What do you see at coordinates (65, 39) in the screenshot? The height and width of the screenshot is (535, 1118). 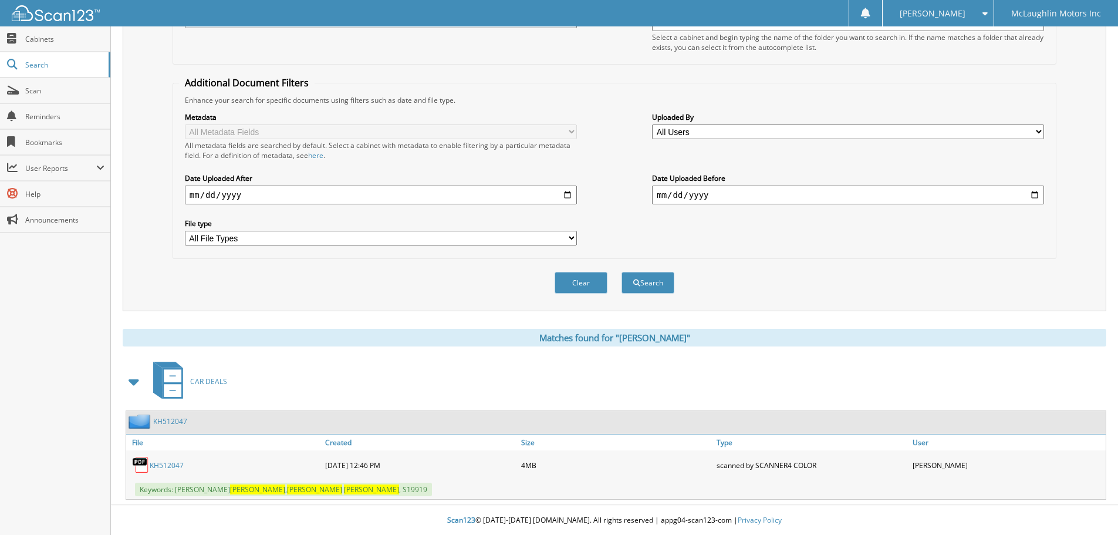 I see `span: Cabinets` at bounding box center [65, 39].